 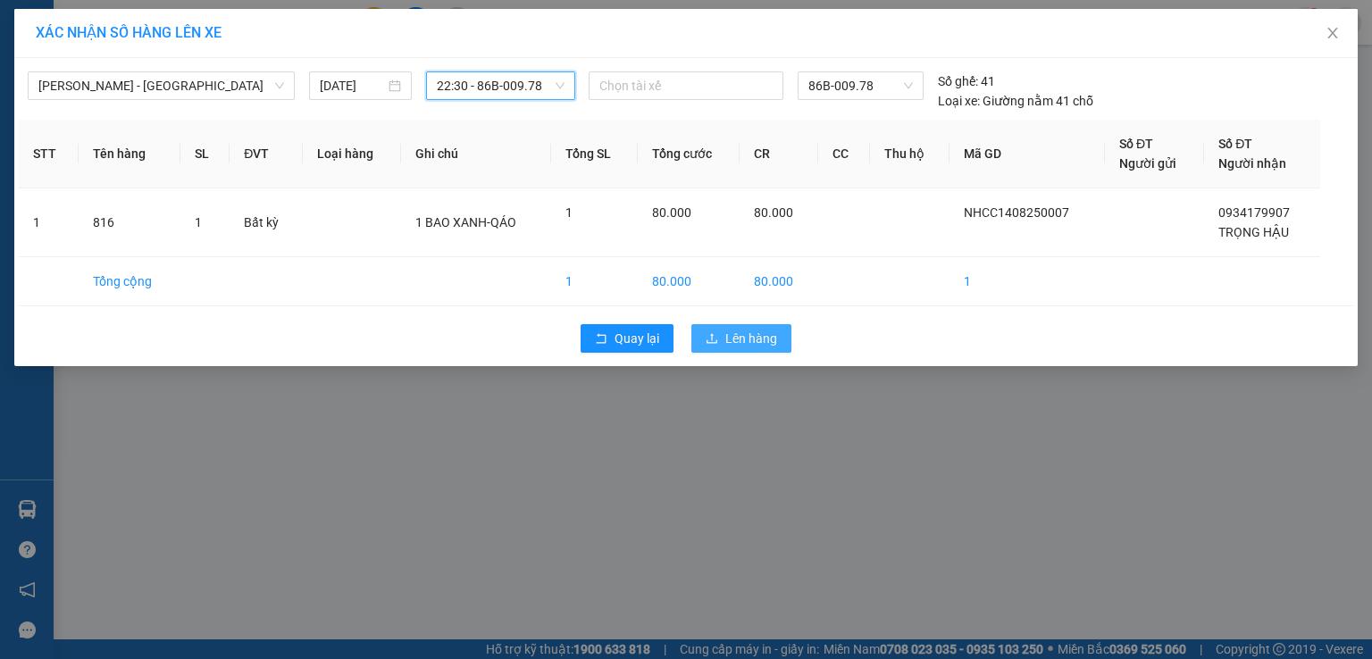 What do you see at coordinates (779, 154) in the screenshot?
I see `th: CR` at bounding box center [779, 154].